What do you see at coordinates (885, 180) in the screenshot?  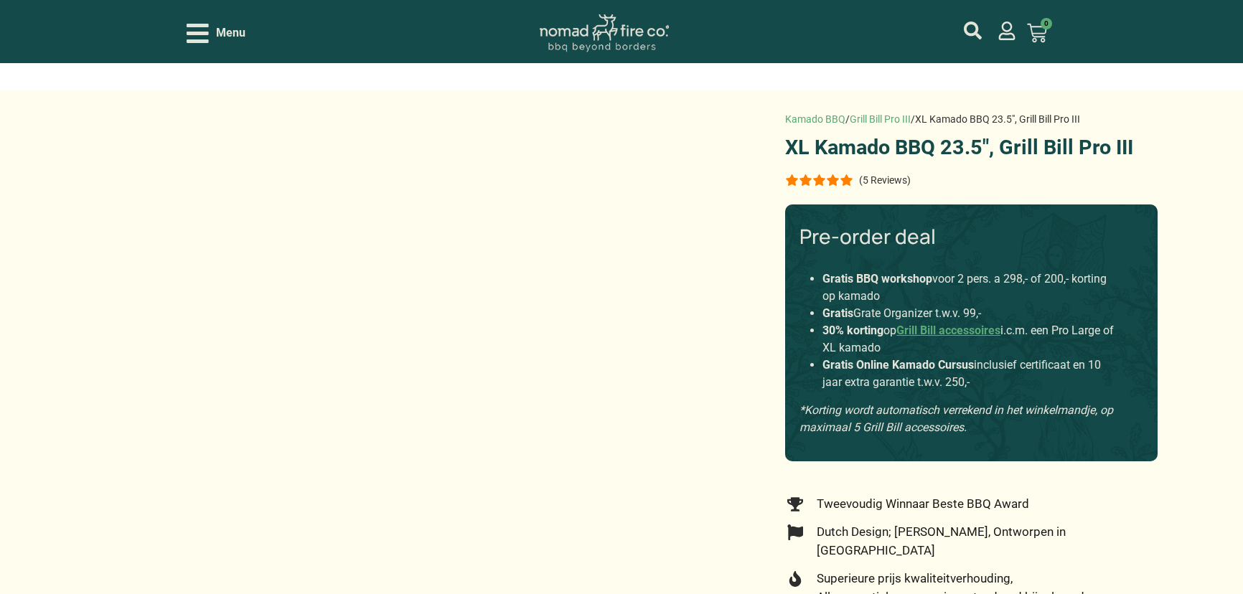 I see `p: (5 Reviews)` at bounding box center [885, 180].